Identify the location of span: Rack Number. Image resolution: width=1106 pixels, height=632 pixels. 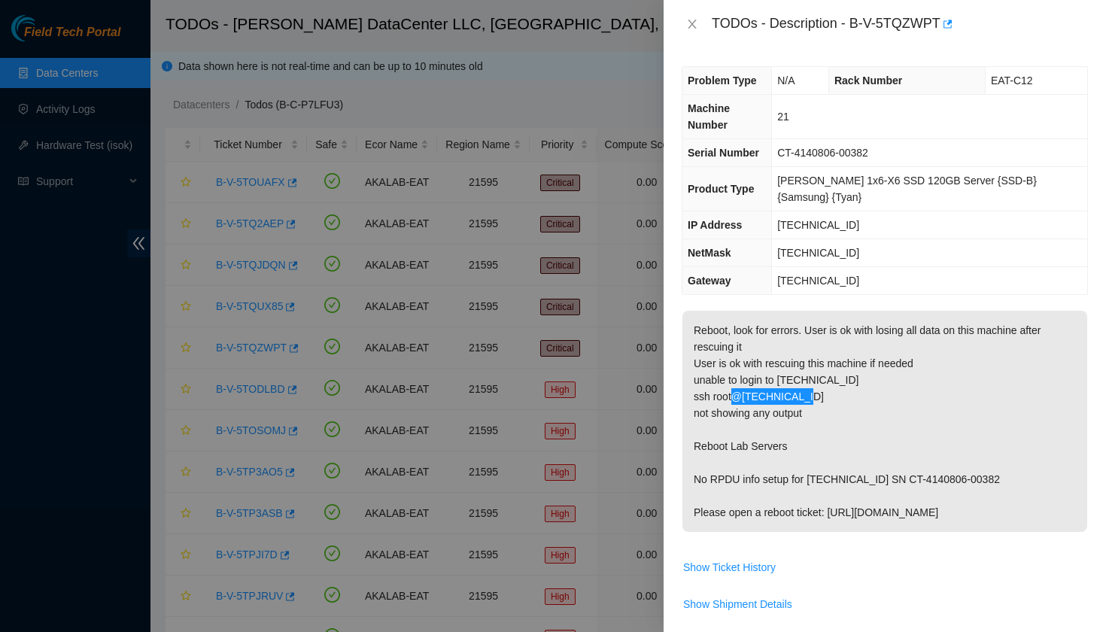
(868, 81).